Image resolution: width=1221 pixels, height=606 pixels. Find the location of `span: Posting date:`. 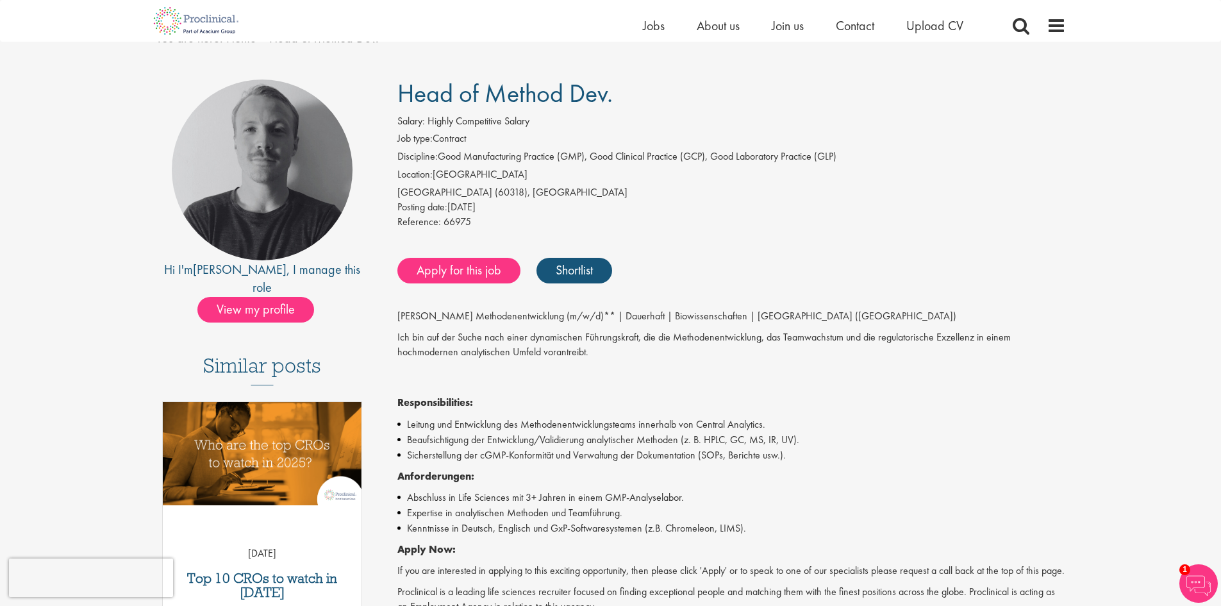

span: Posting date: is located at coordinates (422, 206).